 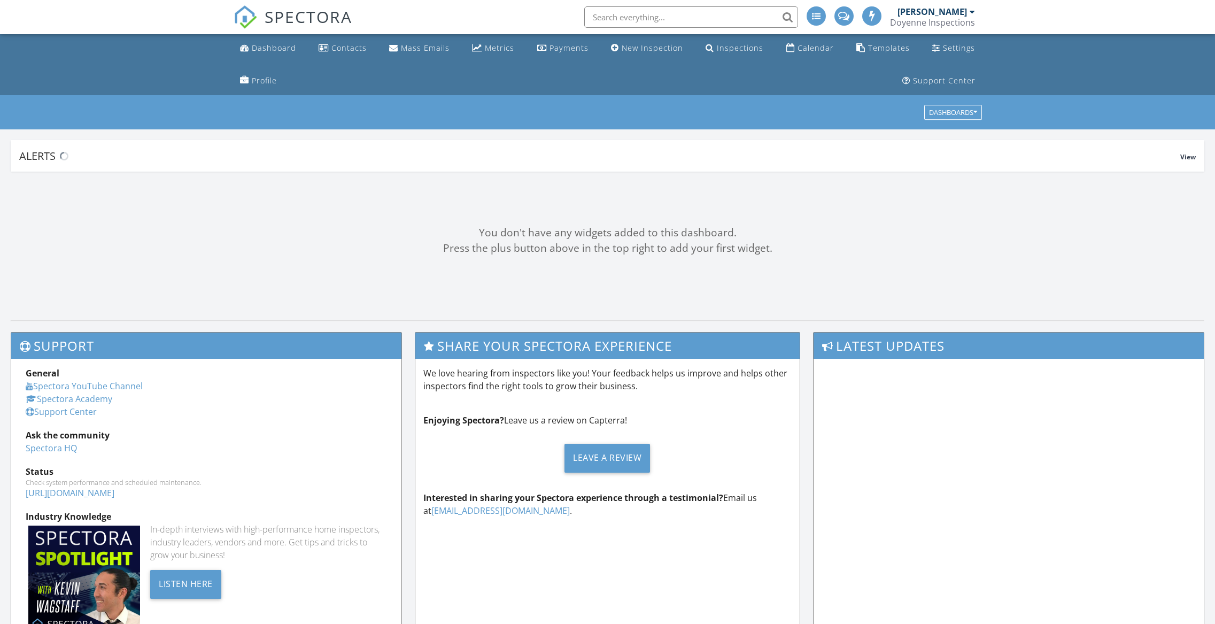 What do you see at coordinates (206, 345) in the screenshot?
I see `h3: Support` at bounding box center [206, 345].